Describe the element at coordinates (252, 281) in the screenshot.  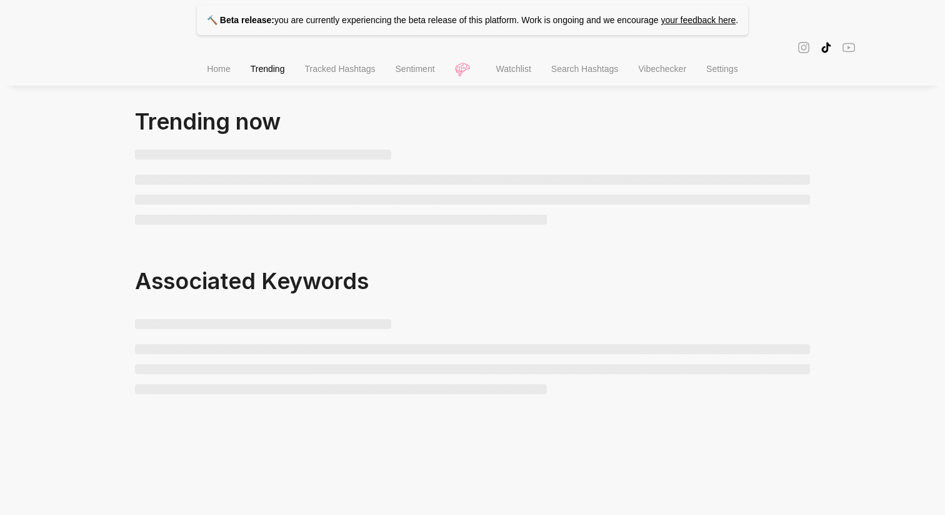
I see `span: Associated Keywords` at that location.